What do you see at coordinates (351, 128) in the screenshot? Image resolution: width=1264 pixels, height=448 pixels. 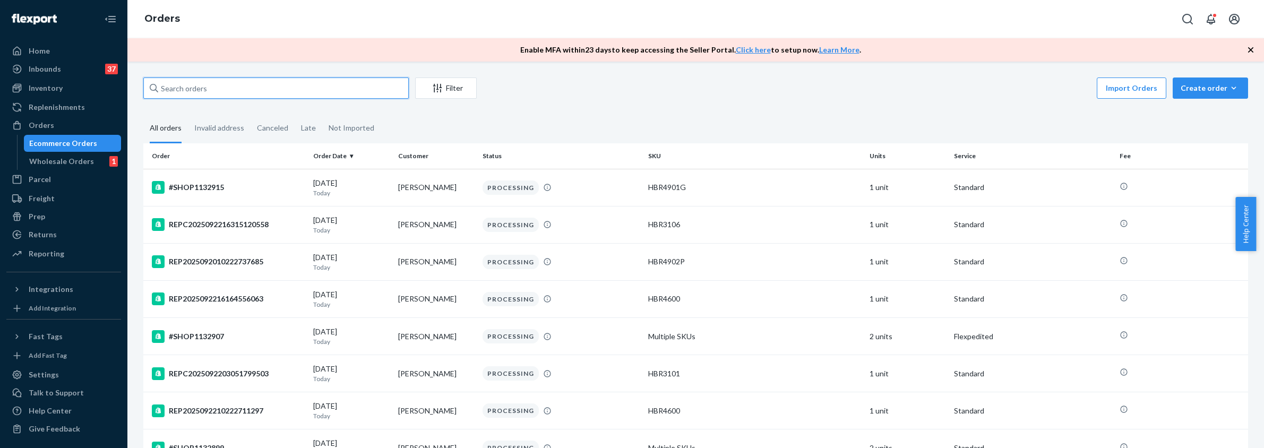 I see `div: Not Imported` at bounding box center [351, 128].